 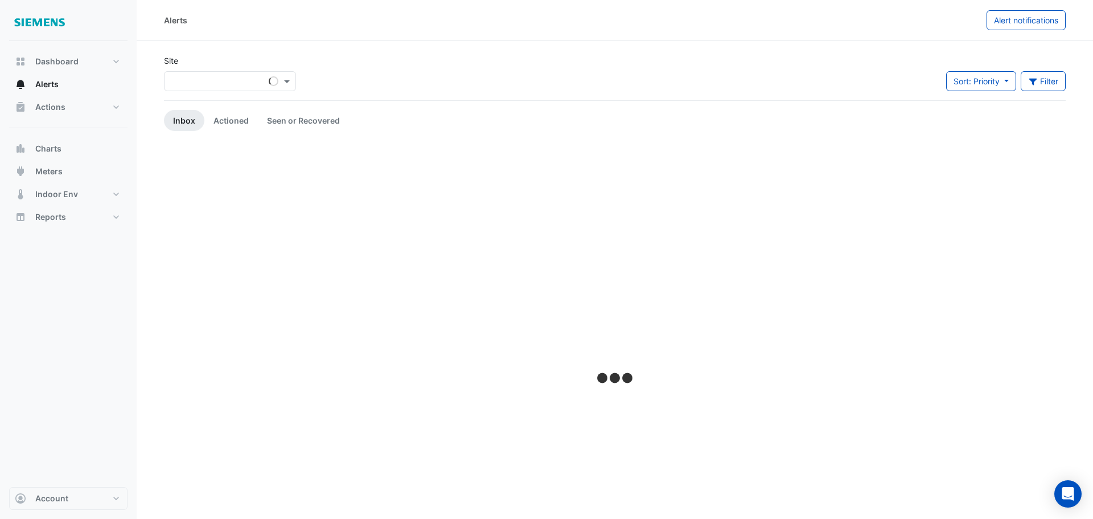 What do you see at coordinates (51, 217) in the screenshot?
I see `span: Reports` at bounding box center [51, 217].